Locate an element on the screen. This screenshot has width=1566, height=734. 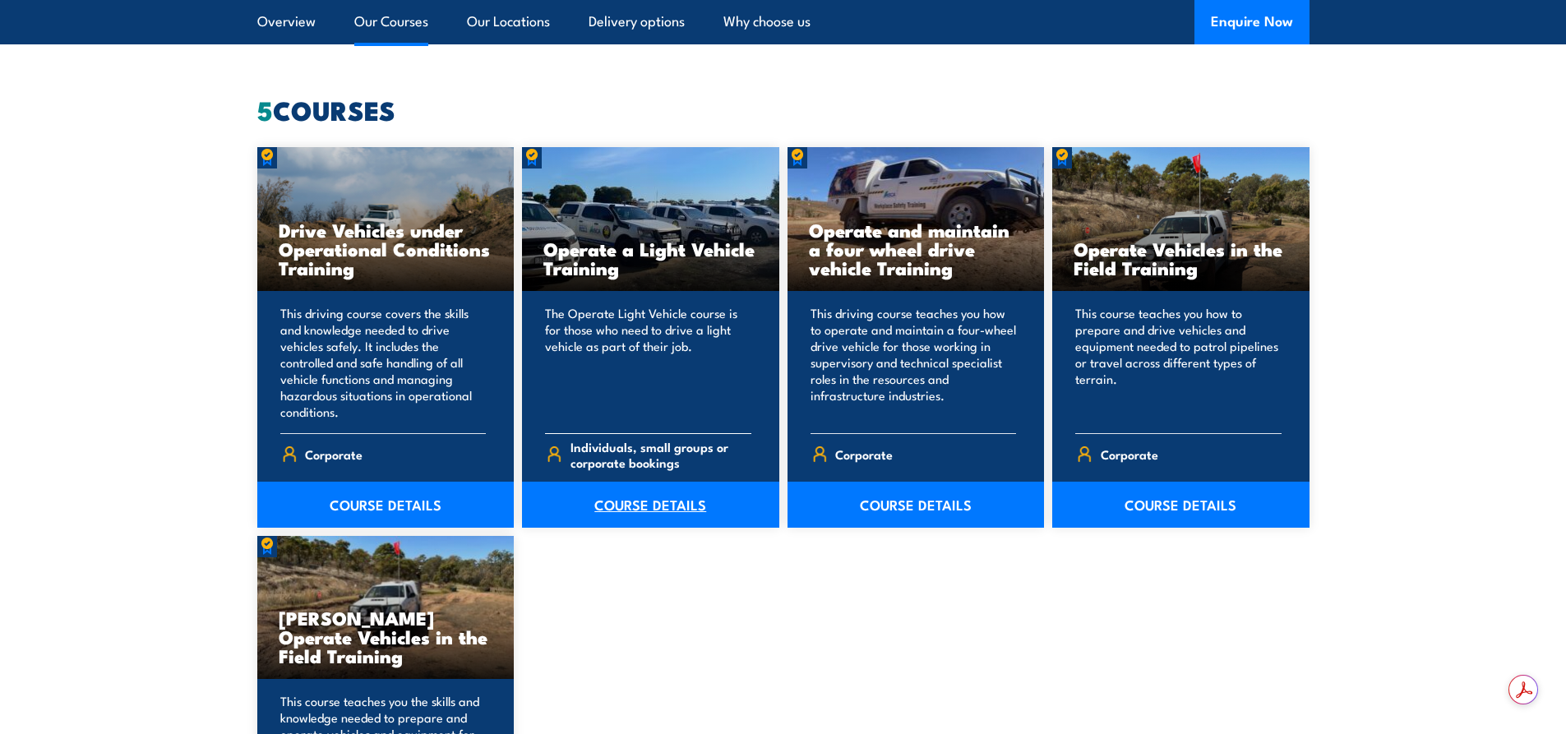
h3: Drive Vehicles under Operational Conditions Training is located at coordinates (385, 248).